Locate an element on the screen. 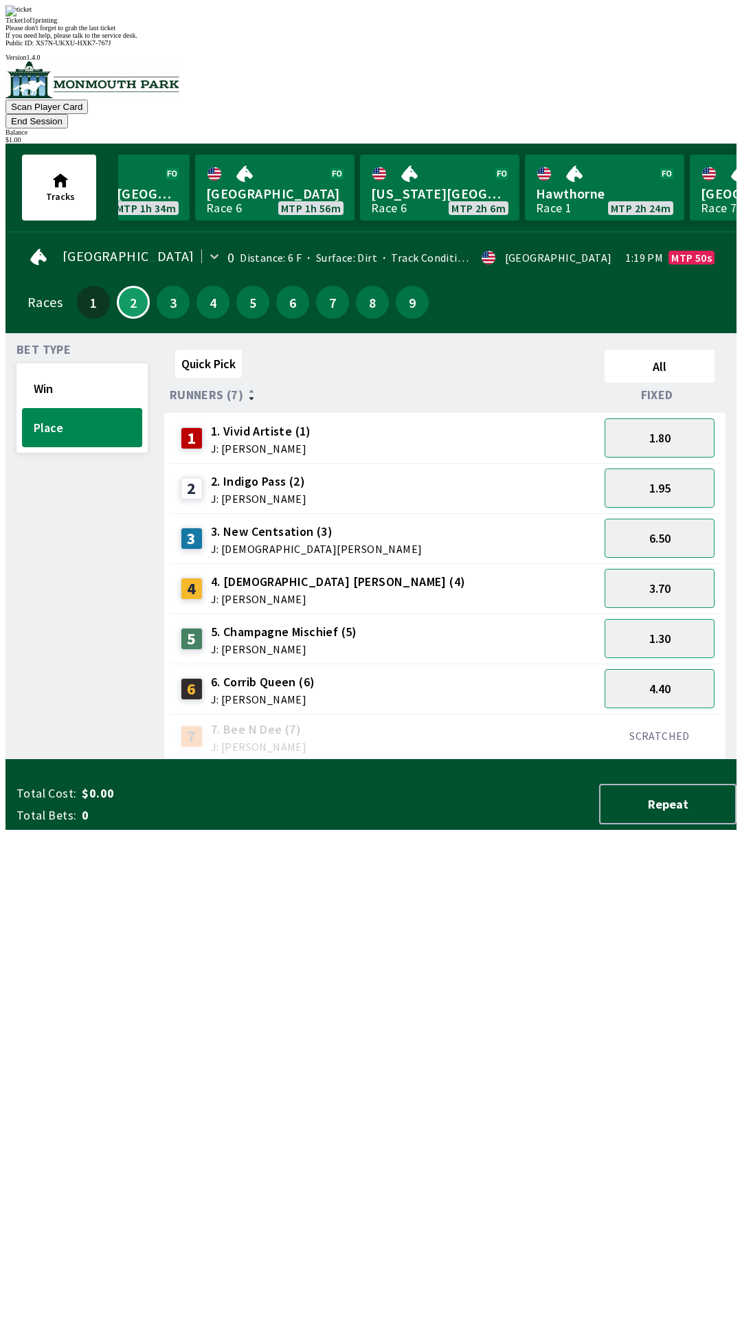 Image resolution: width=742 pixels, height=1319 pixels. button: 1.95 is located at coordinates (660, 488).